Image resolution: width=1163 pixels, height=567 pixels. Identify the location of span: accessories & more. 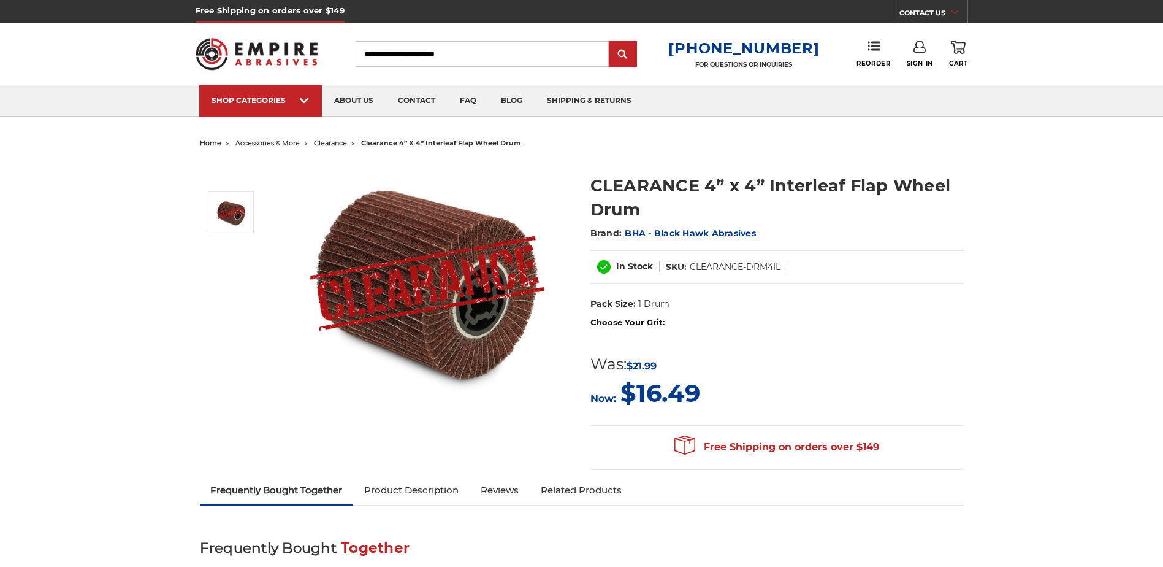
(267, 143).